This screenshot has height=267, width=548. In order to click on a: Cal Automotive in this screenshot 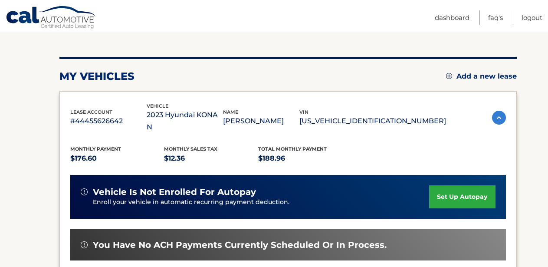, I will do `click(51, 18)`.